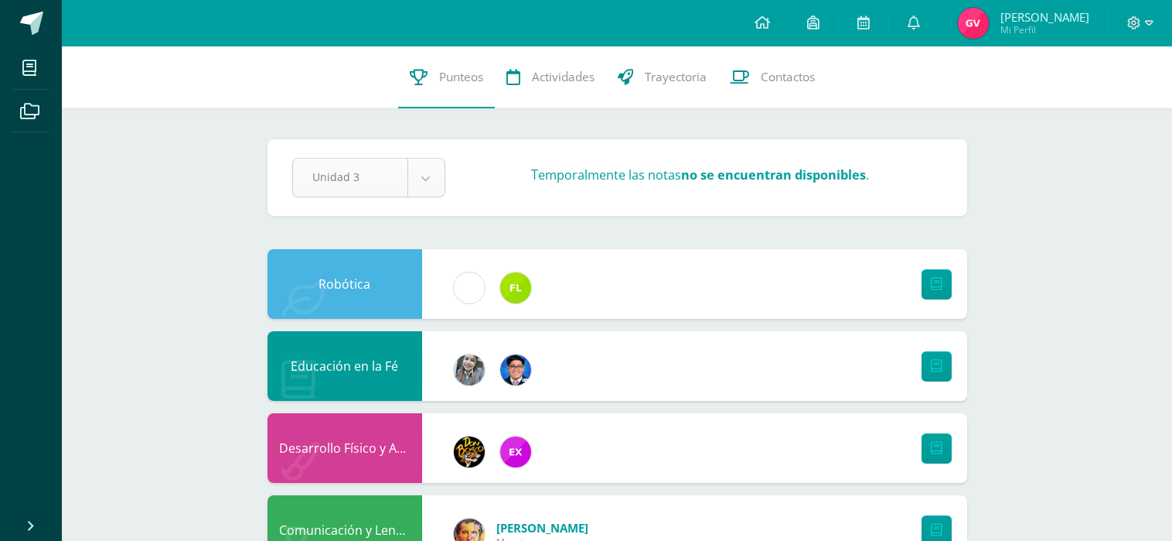  I want to click on a: Contactos, so click(773, 77).